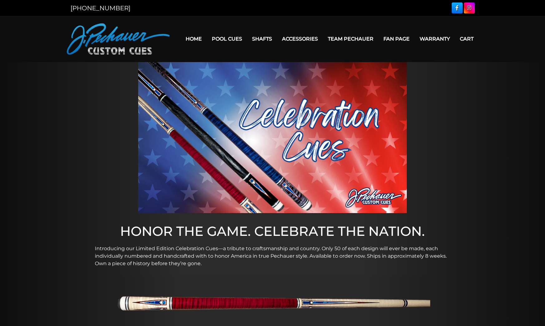  I want to click on p: Introducing our Limited Edition Celebration Cues—a tribute to craftsmanship and country. Only 50 ..., so click(273, 256).